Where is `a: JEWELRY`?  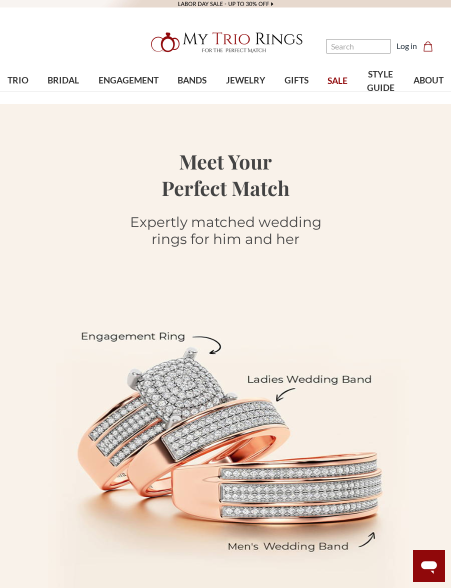 a: JEWELRY is located at coordinates (245, 81).